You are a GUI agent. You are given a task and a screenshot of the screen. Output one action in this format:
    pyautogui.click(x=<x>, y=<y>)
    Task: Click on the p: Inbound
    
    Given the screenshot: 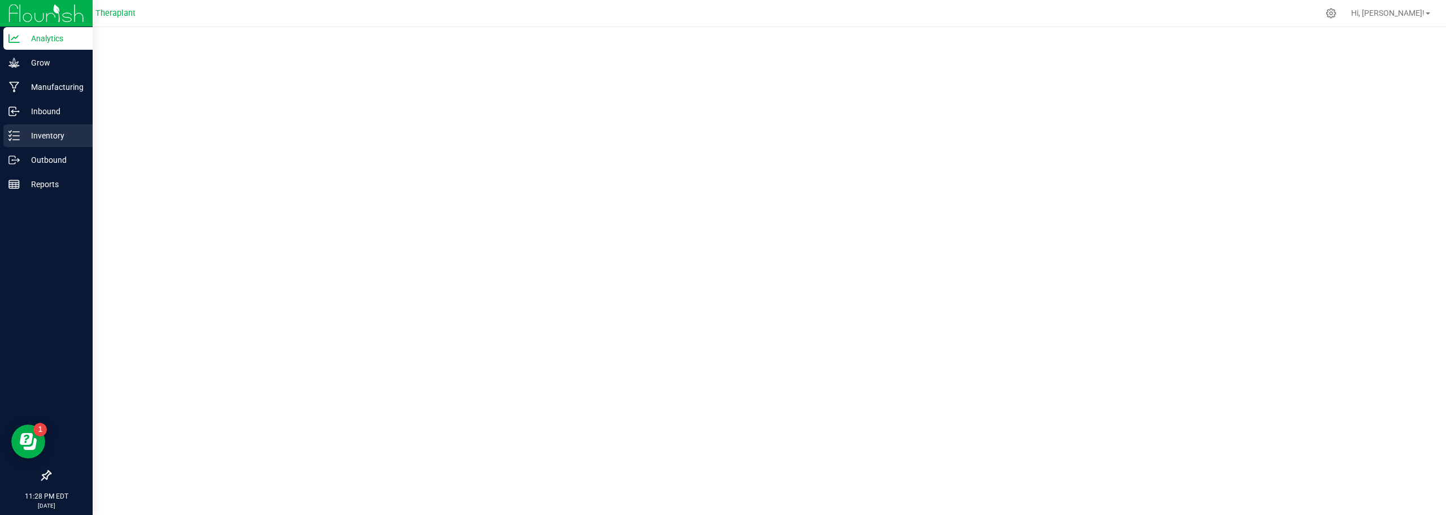 What is the action you would take?
    pyautogui.click(x=54, y=111)
    